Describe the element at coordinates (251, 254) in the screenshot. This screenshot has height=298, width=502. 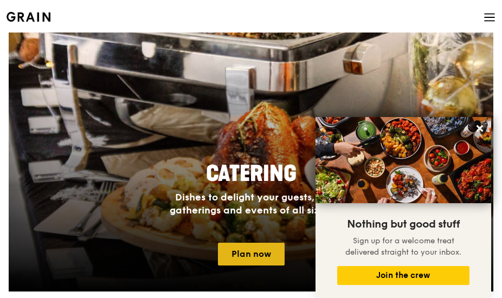
I see `a: Plan now` at that location.